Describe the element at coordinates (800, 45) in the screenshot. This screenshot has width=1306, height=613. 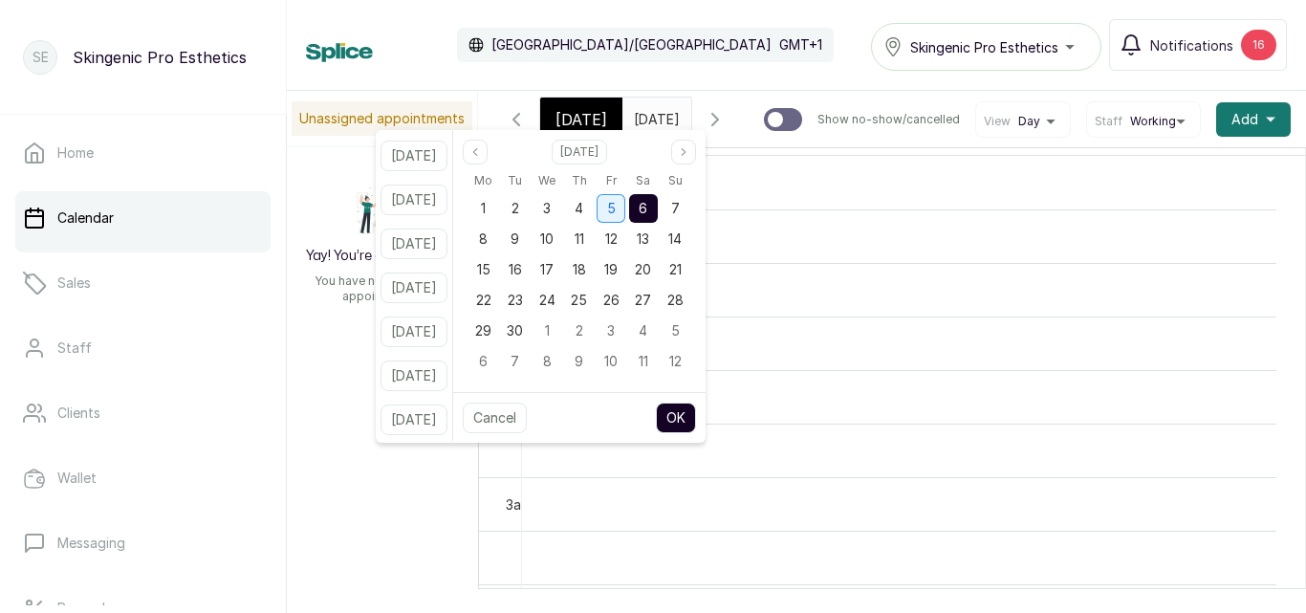
I see `p: GMT+1` at that location.